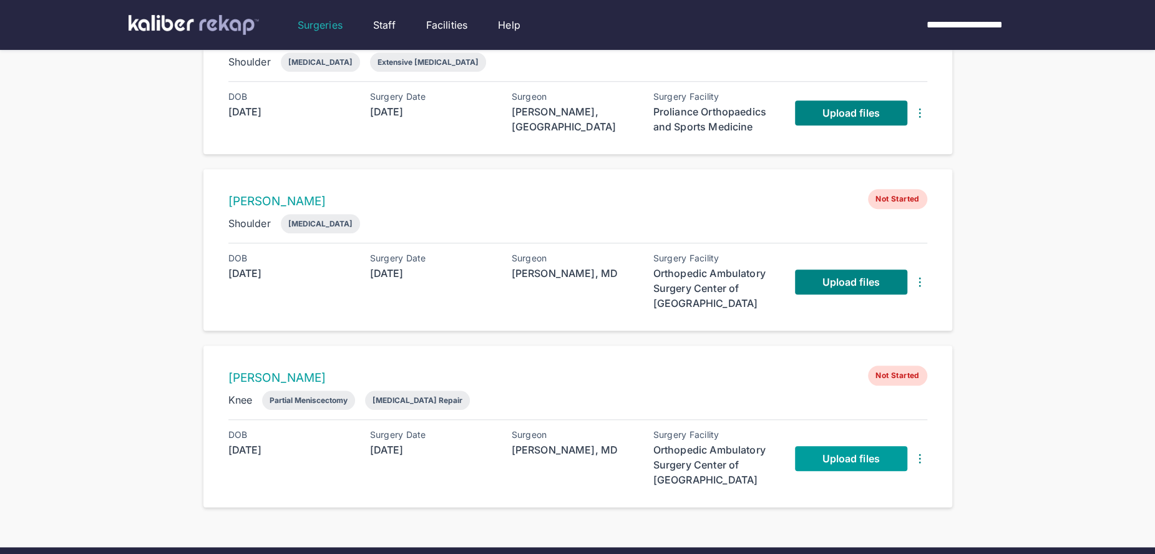  What do you see at coordinates (384, 25) in the screenshot?
I see `a: Staff` at bounding box center [384, 25].